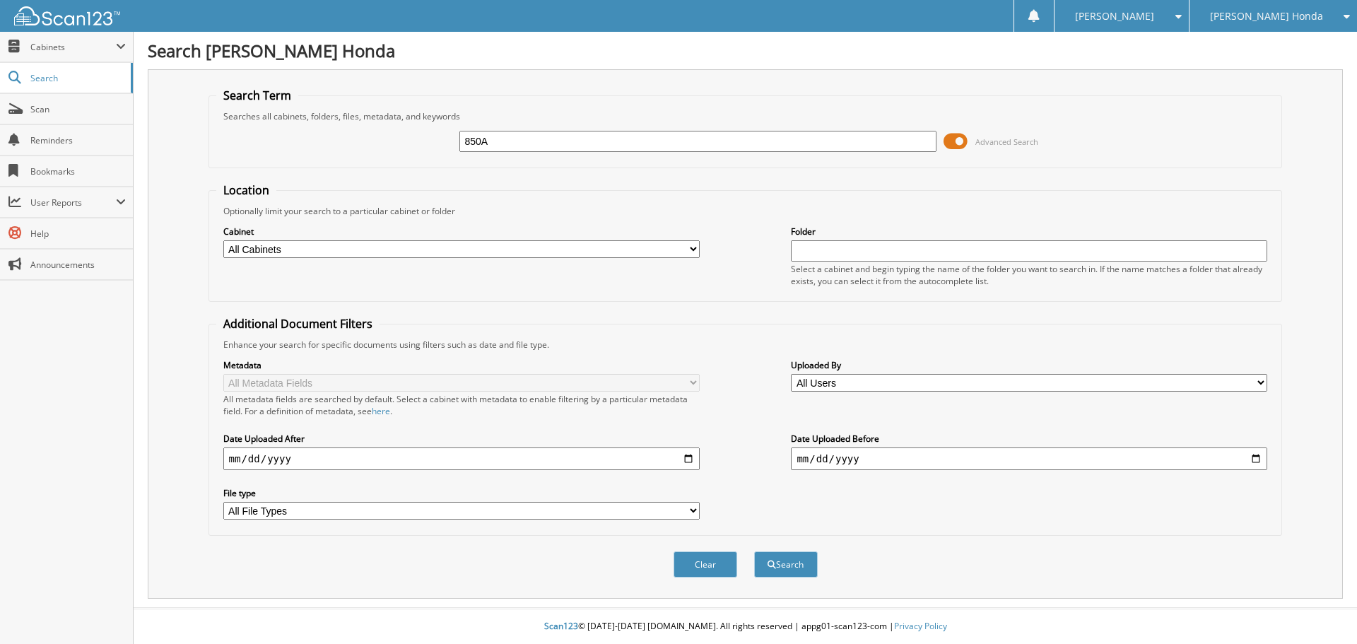 The width and height of the screenshot is (1357, 644). Describe the element at coordinates (246, 190) in the screenshot. I see `legend: Location` at that location.